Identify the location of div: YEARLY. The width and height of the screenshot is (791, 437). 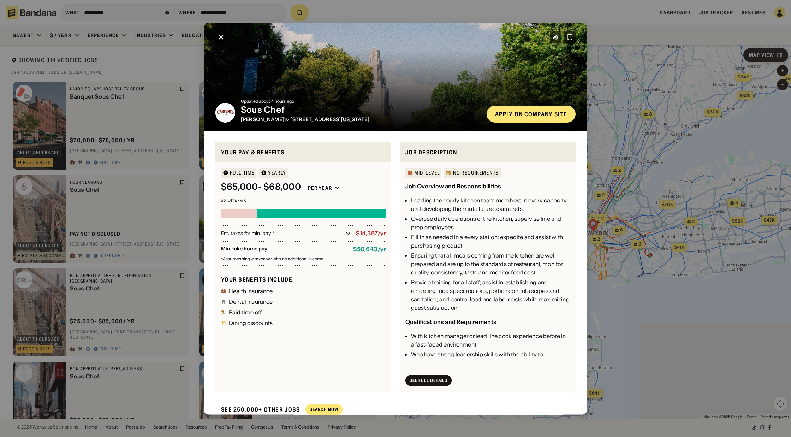
(277, 173).